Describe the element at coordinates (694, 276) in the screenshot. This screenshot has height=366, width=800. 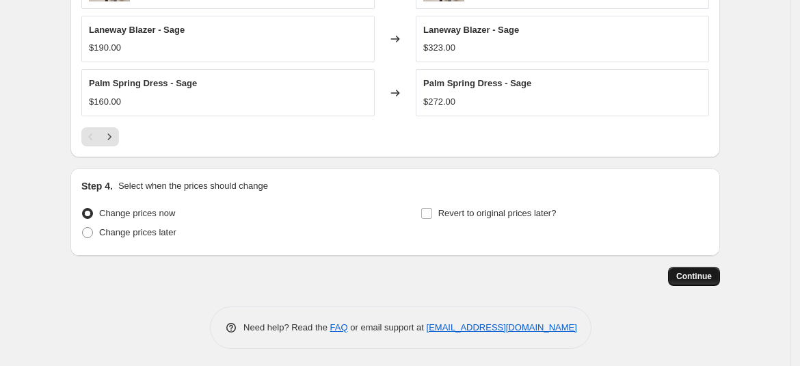
I see `span: Continue` at that location.